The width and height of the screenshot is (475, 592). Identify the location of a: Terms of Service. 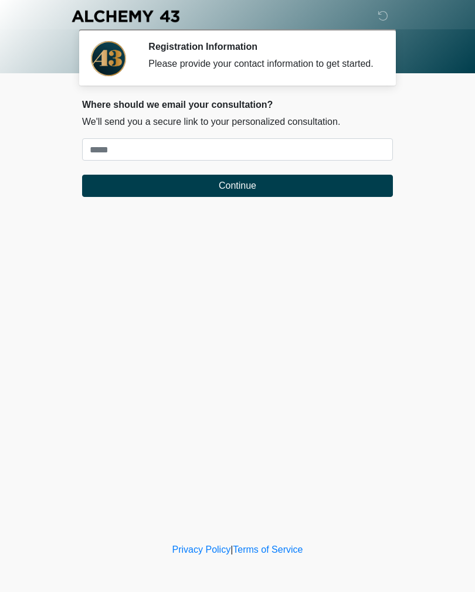
(267, 549).